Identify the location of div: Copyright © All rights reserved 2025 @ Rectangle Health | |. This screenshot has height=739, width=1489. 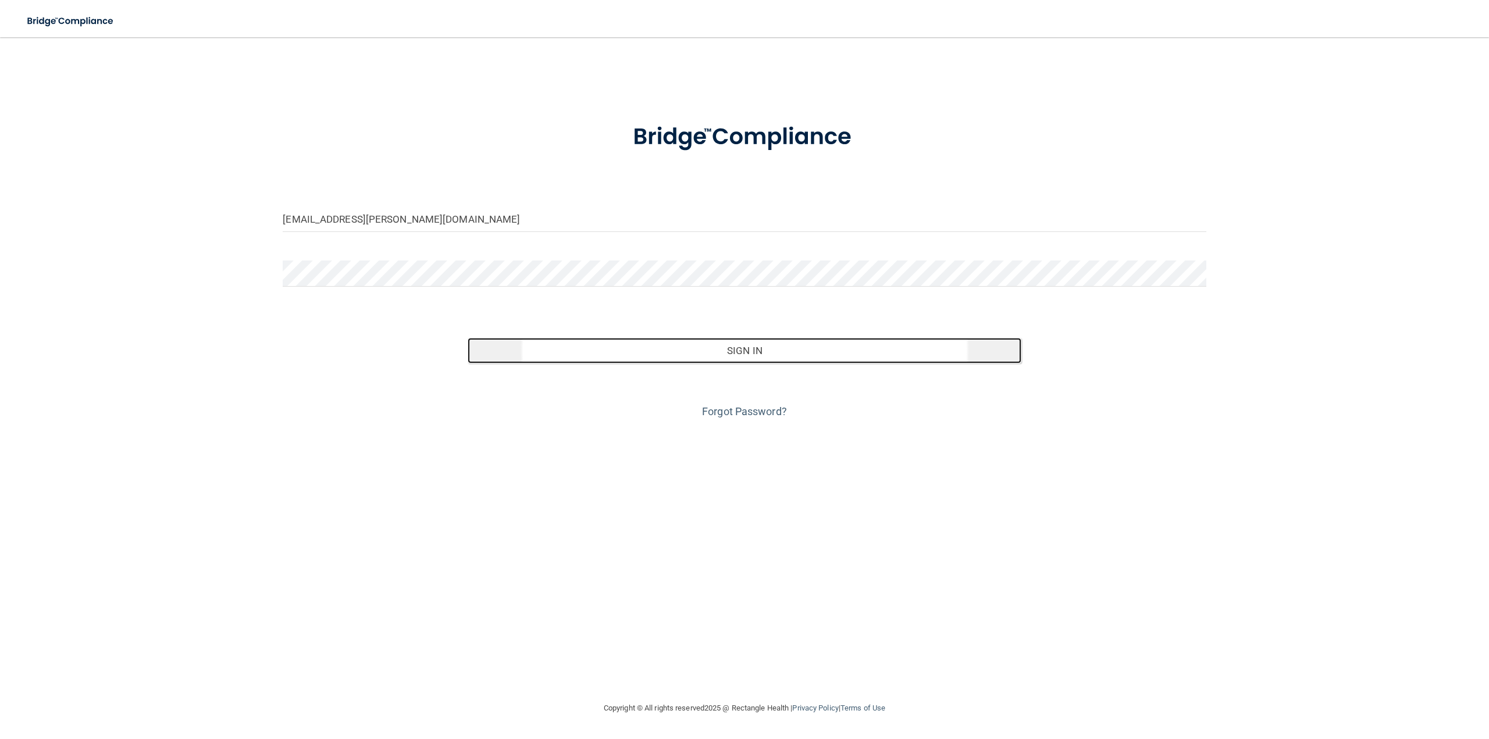
(745, 709).